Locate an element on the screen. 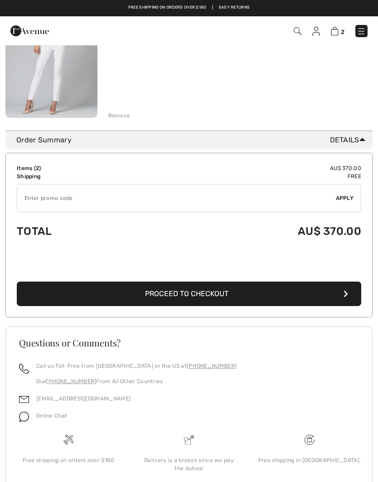 This screenshot has height=482, width=378. a: Easy Returns is located at coordinates (234, 8).